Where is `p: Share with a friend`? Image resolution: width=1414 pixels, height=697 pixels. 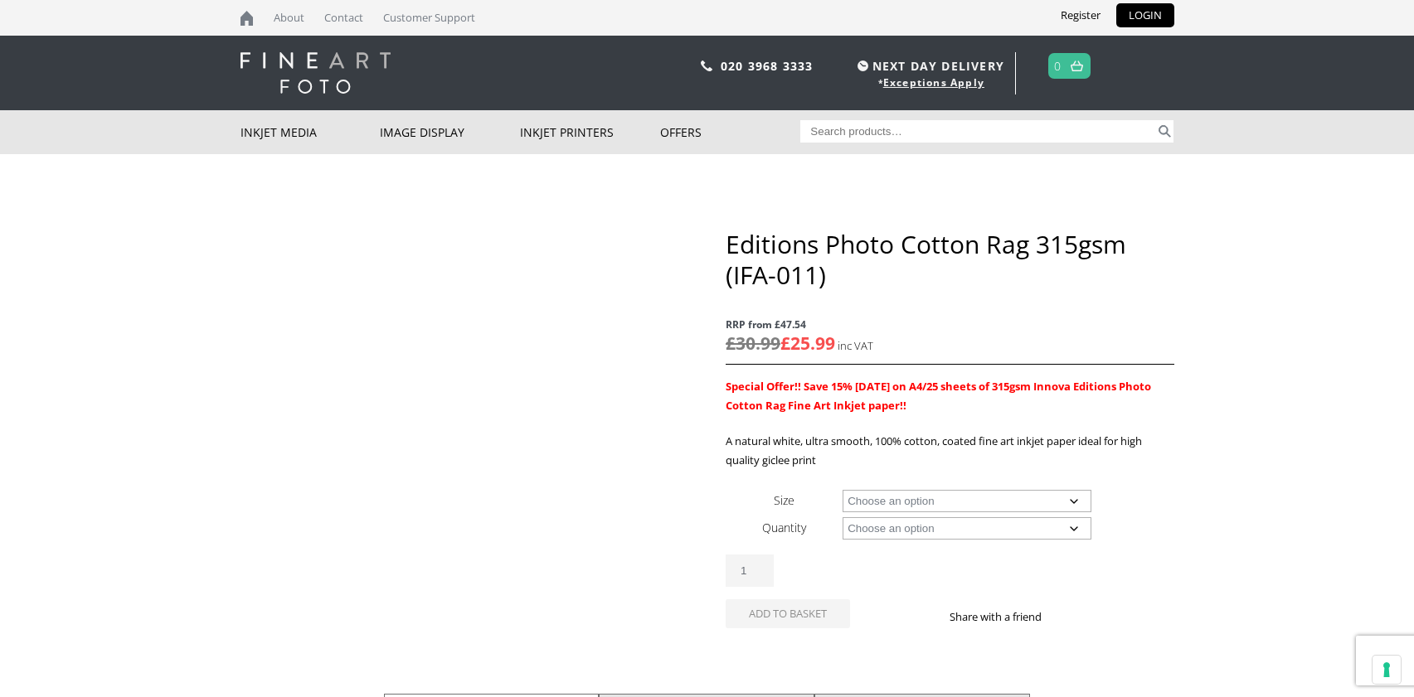 p: Share with a friend is located at coordinates (1005, 617).